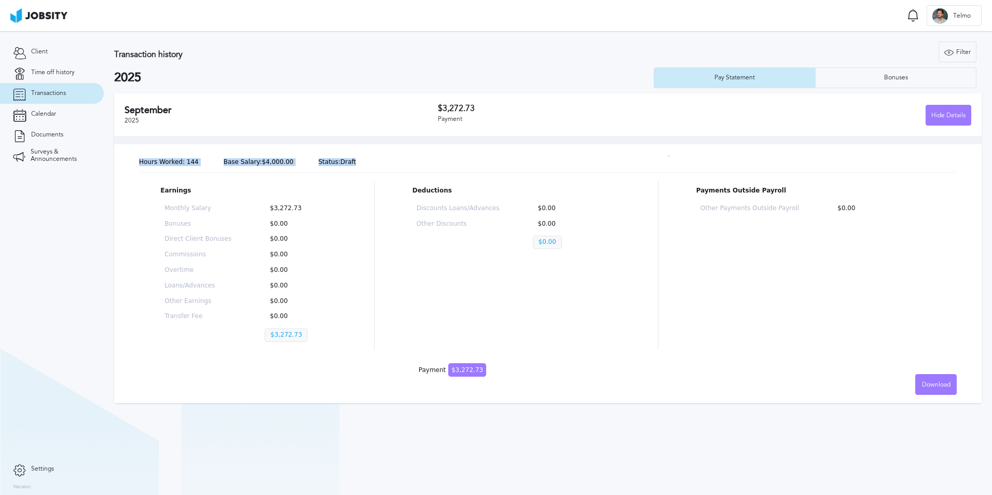 The height and width of the screenshot is (495, 992). What do you see at coordinates (198, 286) in the screenshot?
I see `p: Loans/Advances` at bounding box center [198, 286].